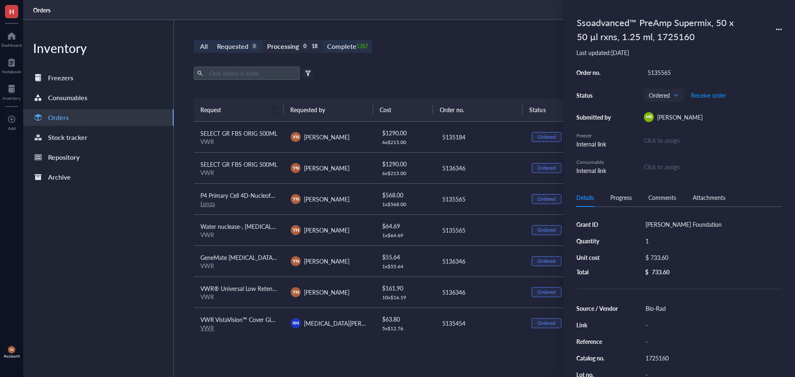 The width and height of the screenshot is (795, 377). I want to click on a: Inventory, so click(12, 91).